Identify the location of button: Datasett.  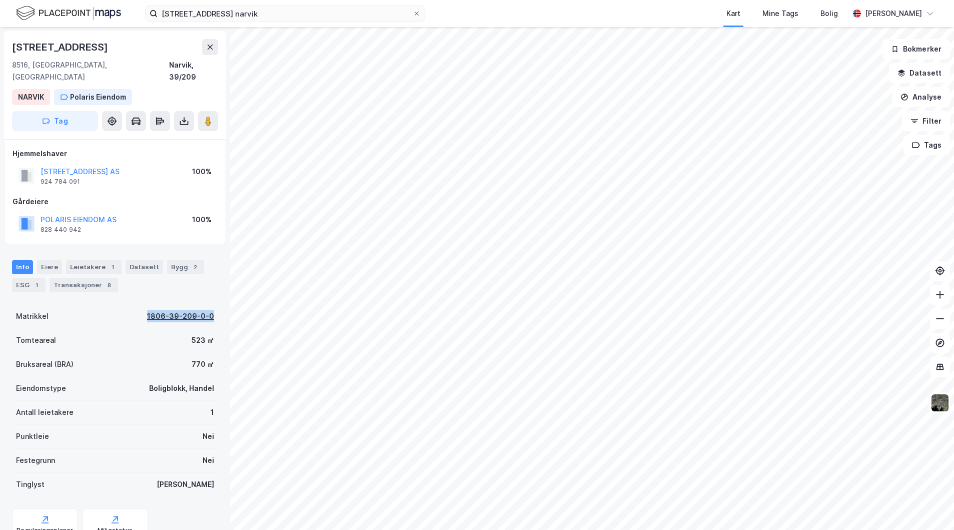
(919, 73).